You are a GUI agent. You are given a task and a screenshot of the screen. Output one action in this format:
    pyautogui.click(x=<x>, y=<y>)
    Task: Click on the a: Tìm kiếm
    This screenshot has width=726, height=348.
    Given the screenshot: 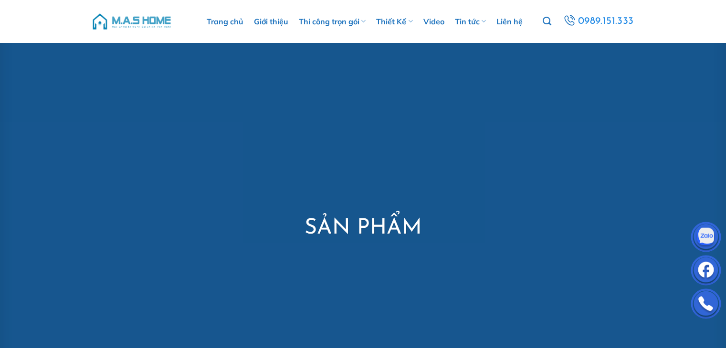 What is the action you would take?
    pyautogui.click(x=547, y=21)
    